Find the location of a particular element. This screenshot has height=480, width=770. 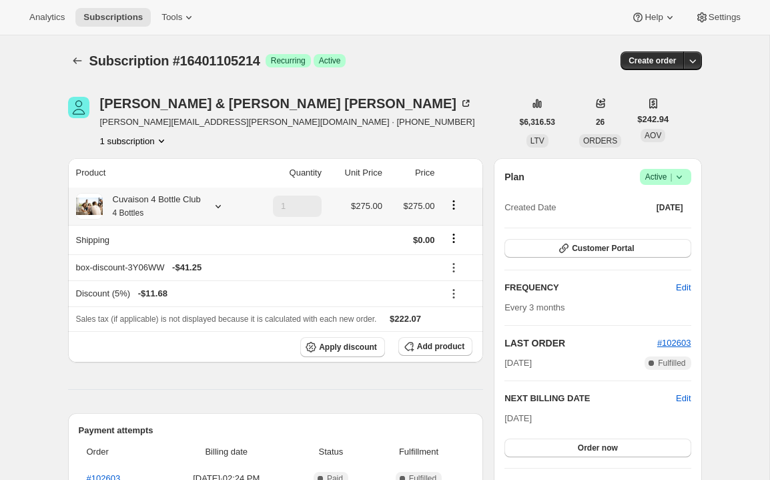

th: Price is located at coordinates (412, 173).